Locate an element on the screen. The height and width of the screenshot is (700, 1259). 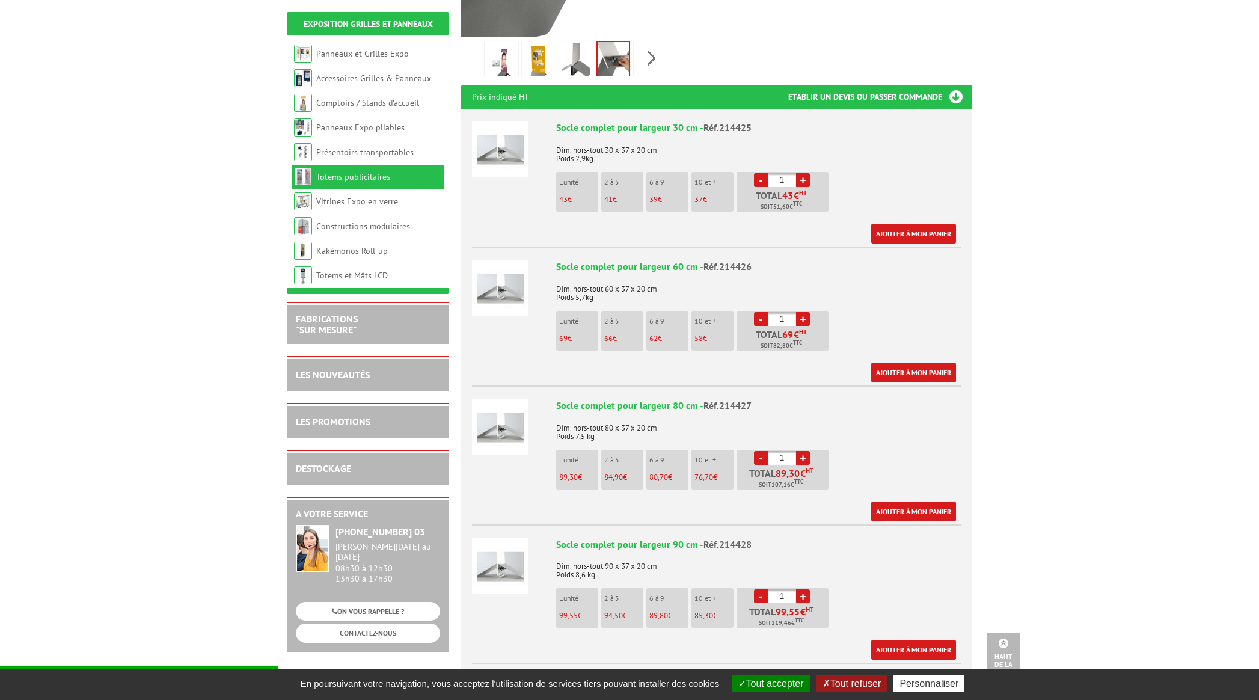
div: Socle complet pour largeur 90 cm - is located at coordinates (759, 544).